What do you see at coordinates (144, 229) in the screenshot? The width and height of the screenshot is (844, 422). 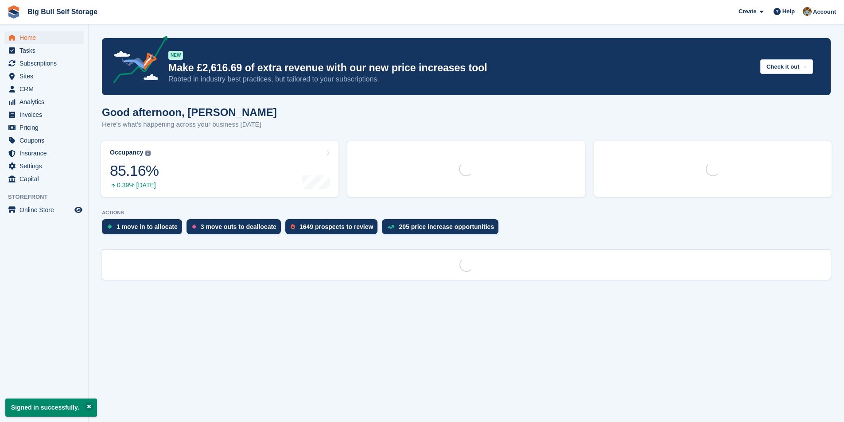 I see `a: 1 move in to allocate` at bounding box center [144, 229].